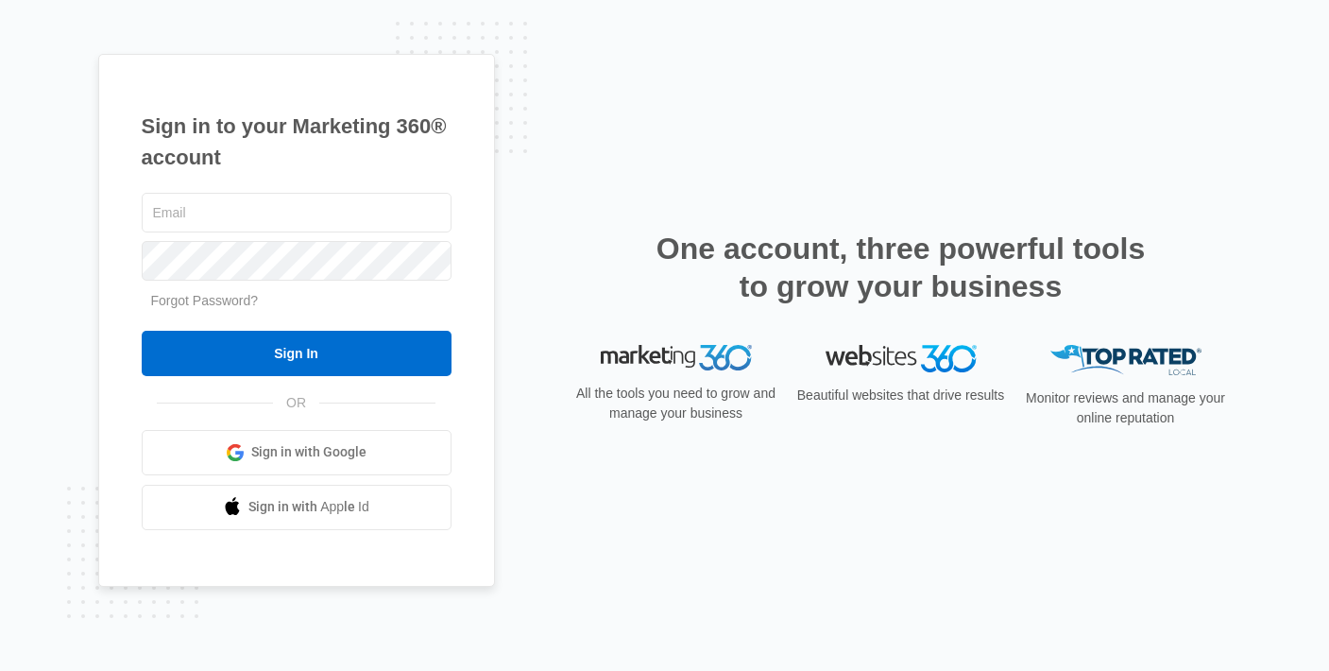 Image resolution: width=1329 pixels, height=671 pixels. I want to click on p: All the tools you need to grow and manage your business, so click(676, 403).